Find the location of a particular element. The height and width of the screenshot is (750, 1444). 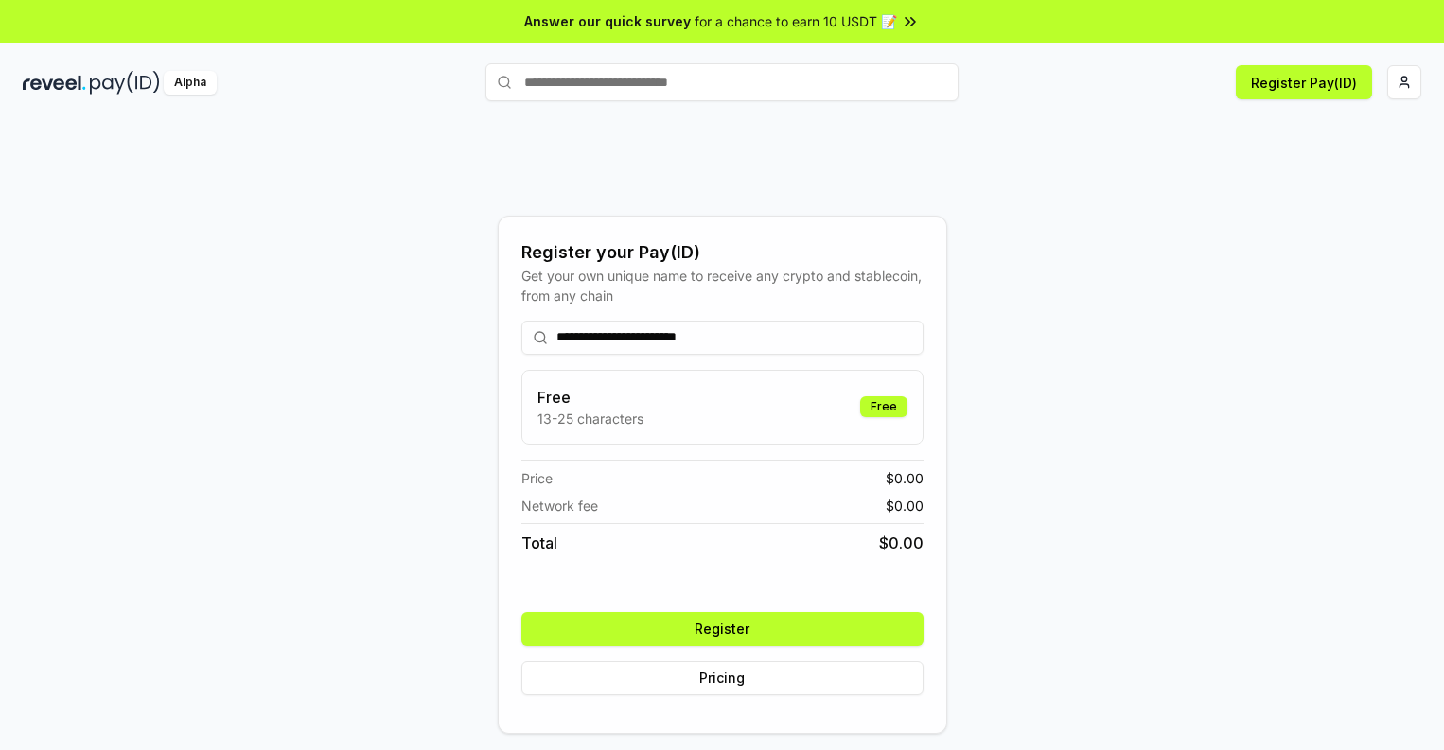

h3: Free is located at coordinates (590, 397).